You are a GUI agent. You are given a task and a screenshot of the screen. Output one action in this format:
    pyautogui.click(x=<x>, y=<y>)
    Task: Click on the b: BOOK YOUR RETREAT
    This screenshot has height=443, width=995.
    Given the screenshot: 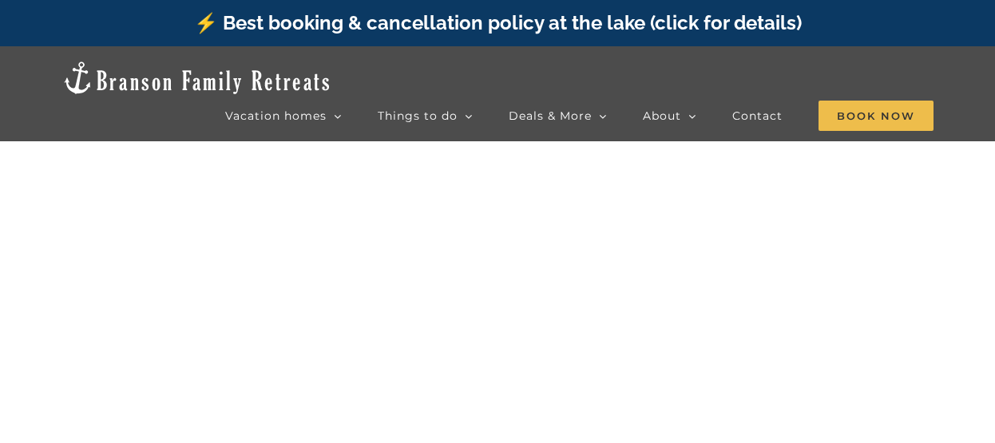 What is the action you would take?
    pyautogui.click(x=498, y=309)
    